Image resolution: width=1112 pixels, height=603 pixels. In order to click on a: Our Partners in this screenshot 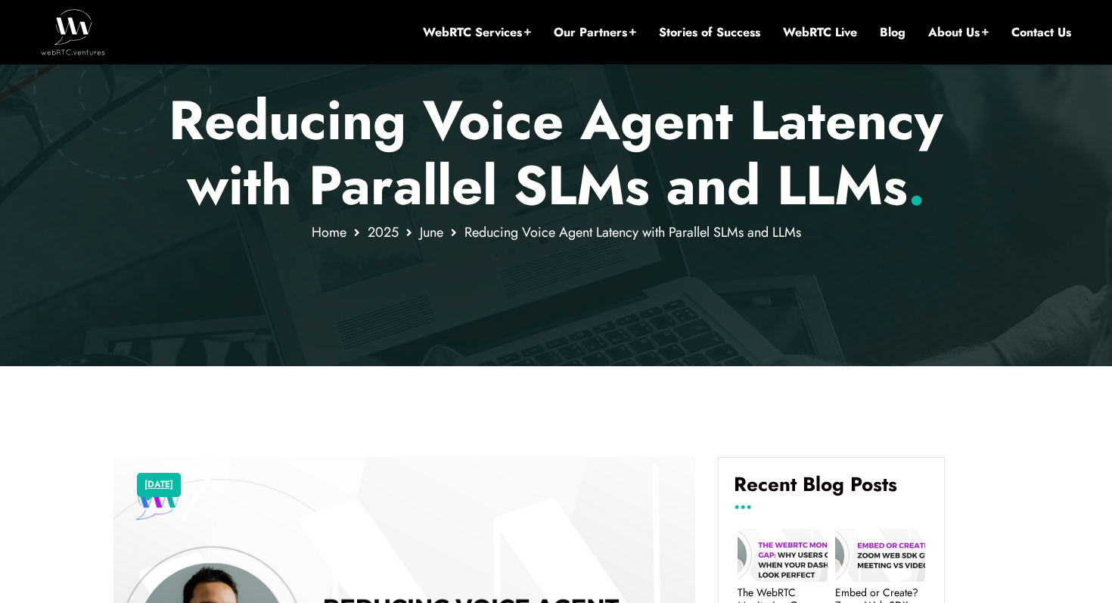, I will do `click(595, 33)`.